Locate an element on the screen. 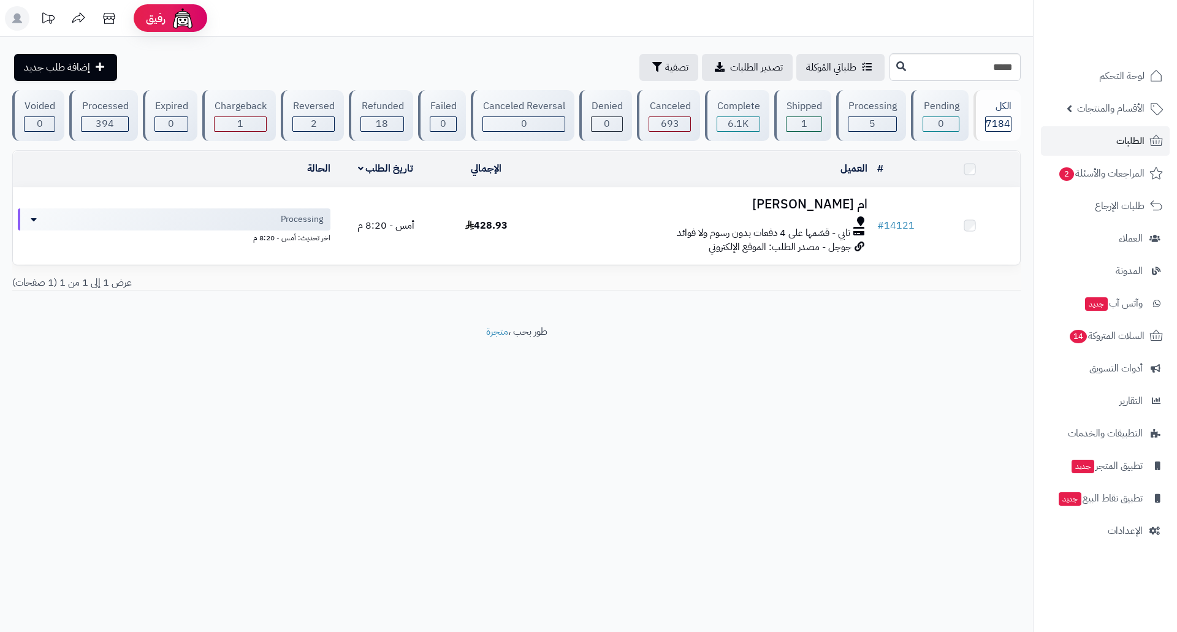  div: Canceled is located at coordinates (669, 106).